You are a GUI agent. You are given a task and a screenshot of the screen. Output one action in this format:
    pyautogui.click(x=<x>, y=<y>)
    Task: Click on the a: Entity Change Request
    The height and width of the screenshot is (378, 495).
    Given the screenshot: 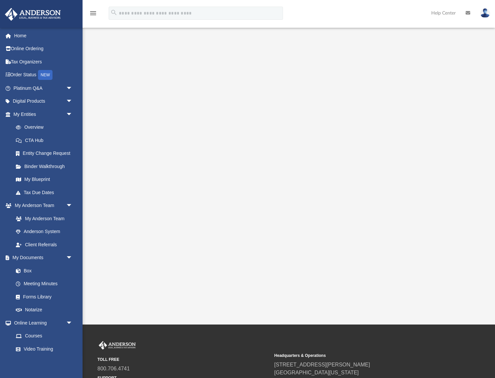 What is the action you would take?
    pyautogui.click(x=46, y=154)
    